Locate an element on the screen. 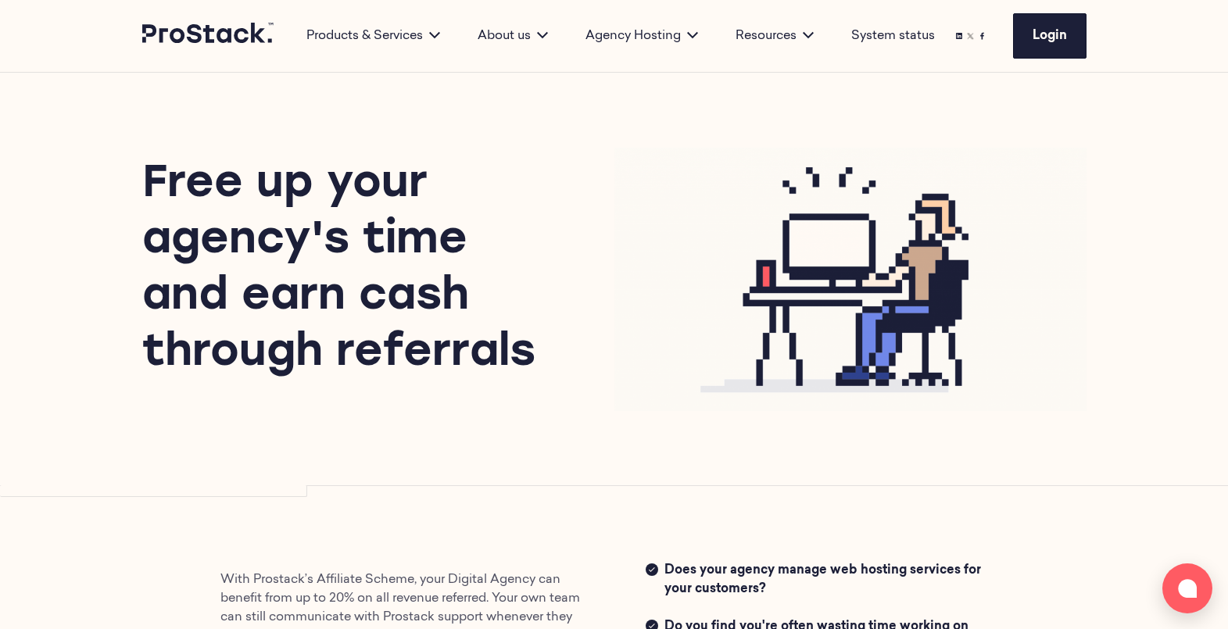 This screenshot has height=629, width=1228. div: Agency Hosting is located at coordinates (641, 36).